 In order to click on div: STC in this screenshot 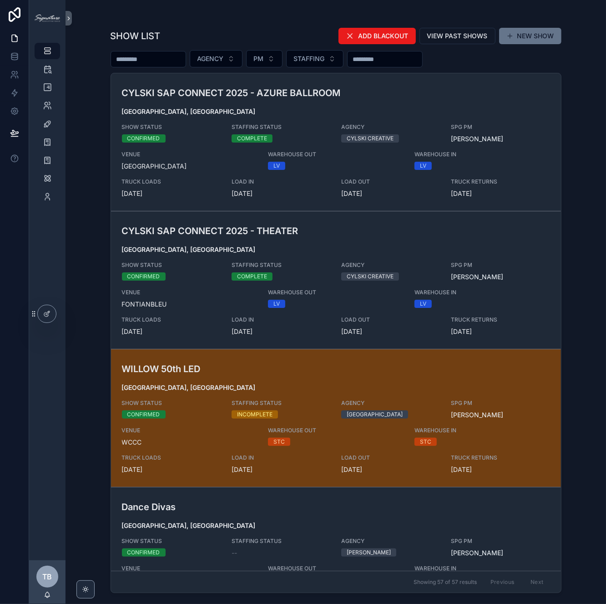, I will do `click(279, 442)`.